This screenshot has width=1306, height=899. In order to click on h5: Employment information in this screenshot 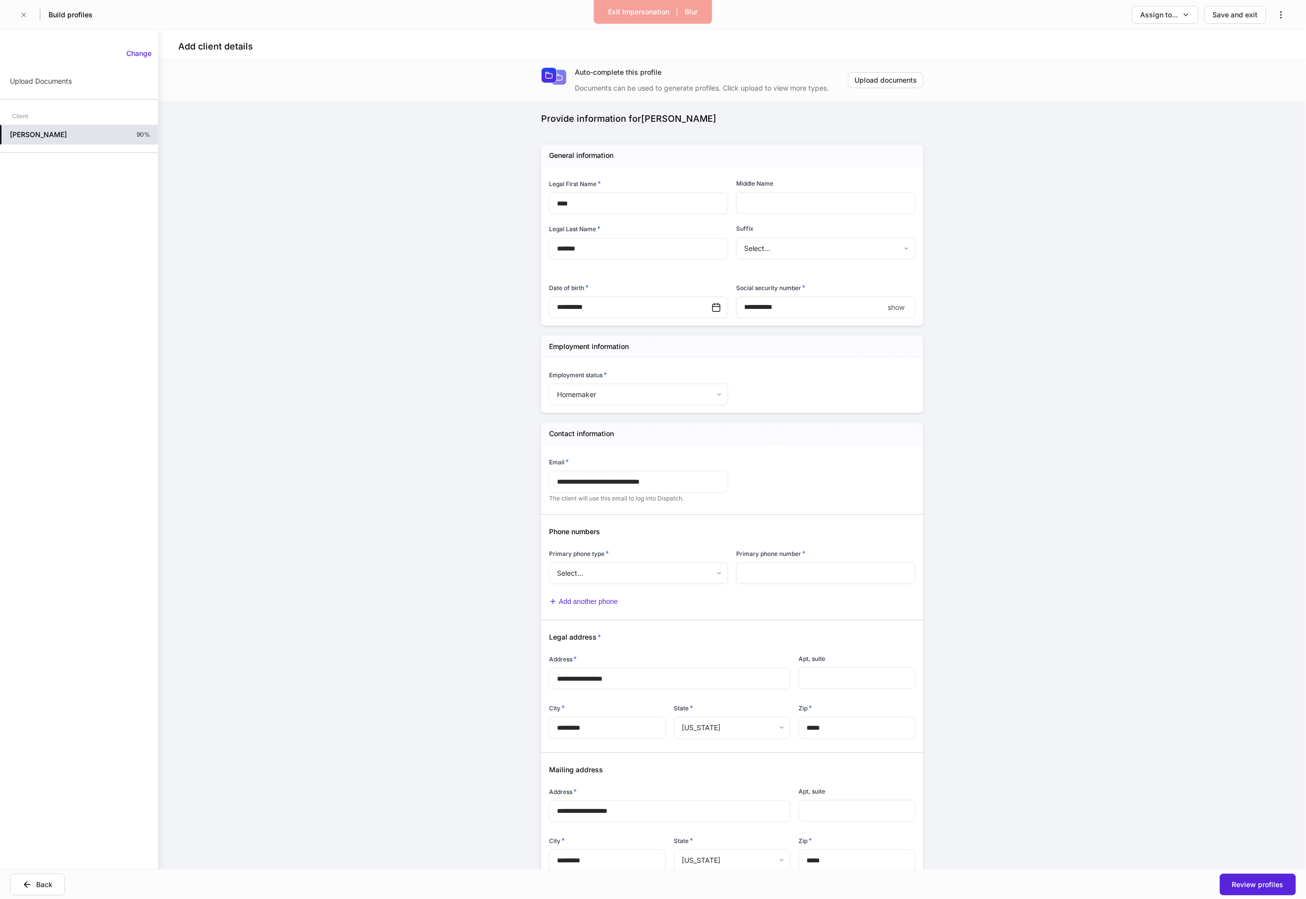, I will do `click(589, 347)`.